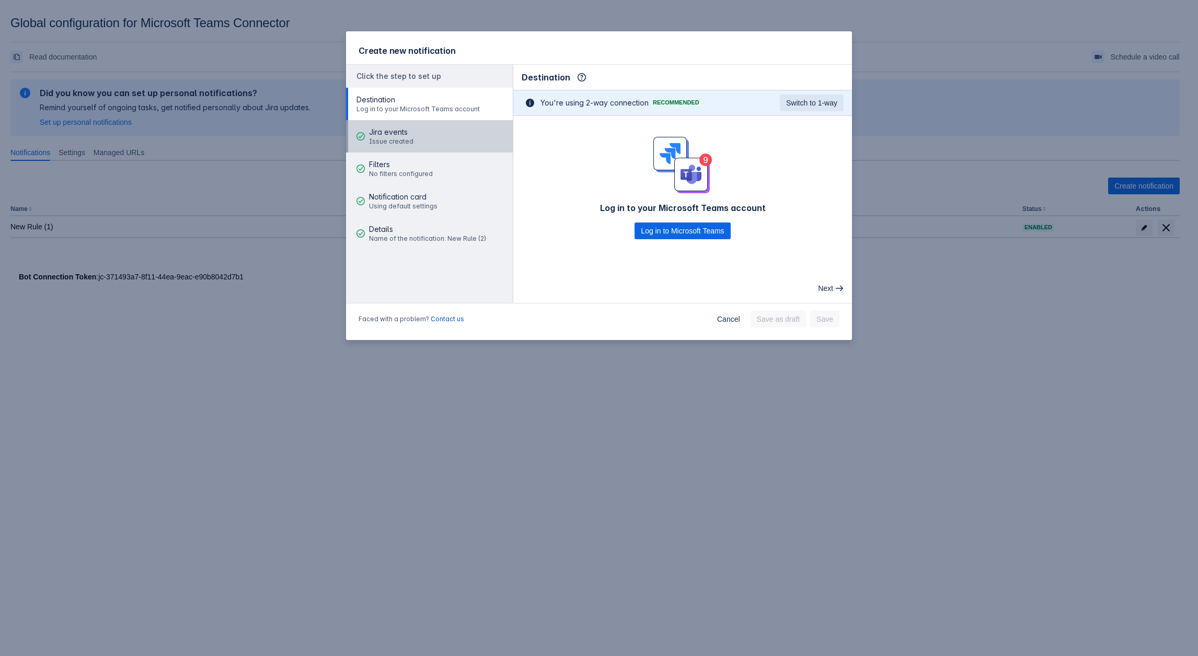  Describe the element at coordinates (401, 165) in the screenshot. I see `span: Filters` at that location.